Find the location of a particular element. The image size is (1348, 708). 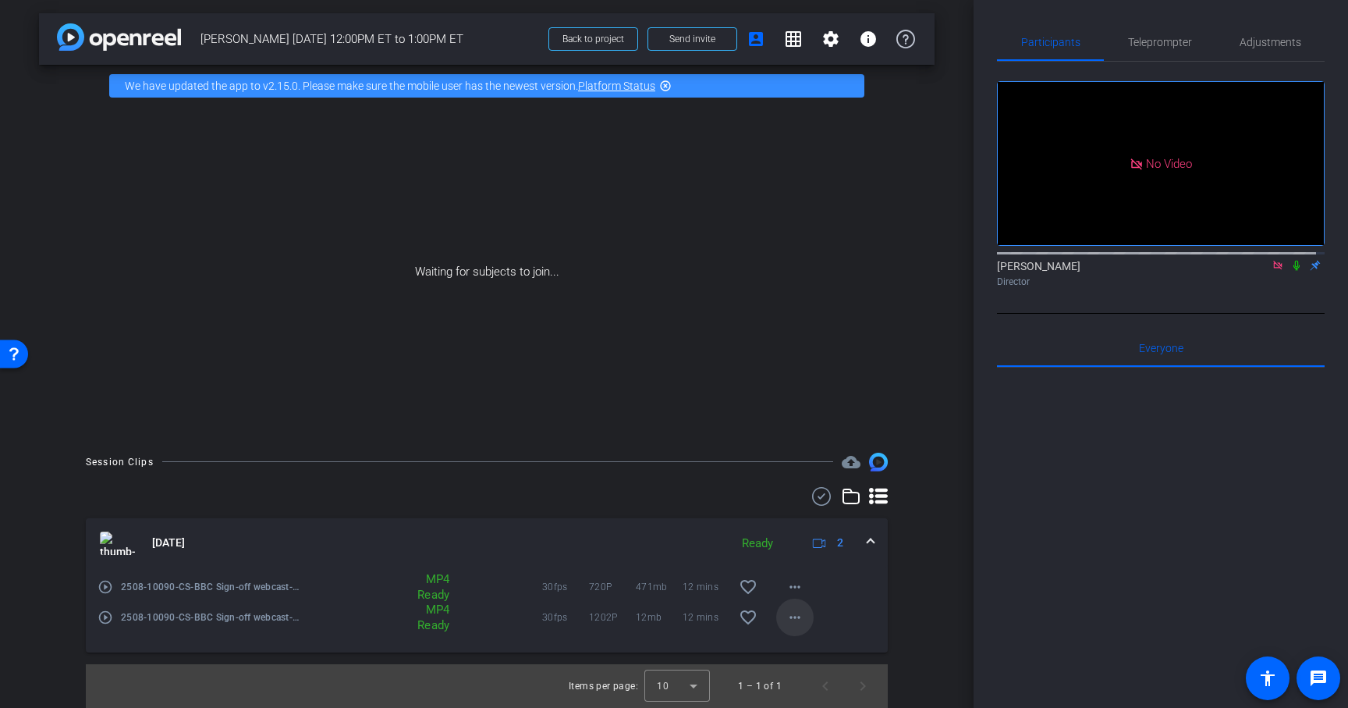

span: 1202P is located at coordinates (612, 617).